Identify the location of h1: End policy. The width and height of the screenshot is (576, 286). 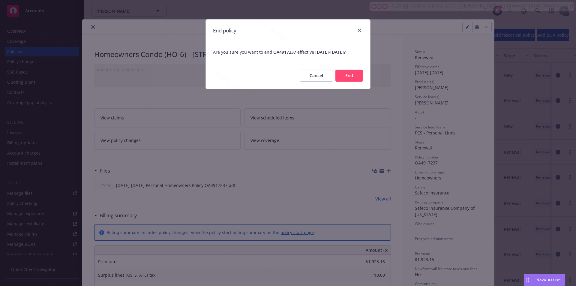
(225, 31).